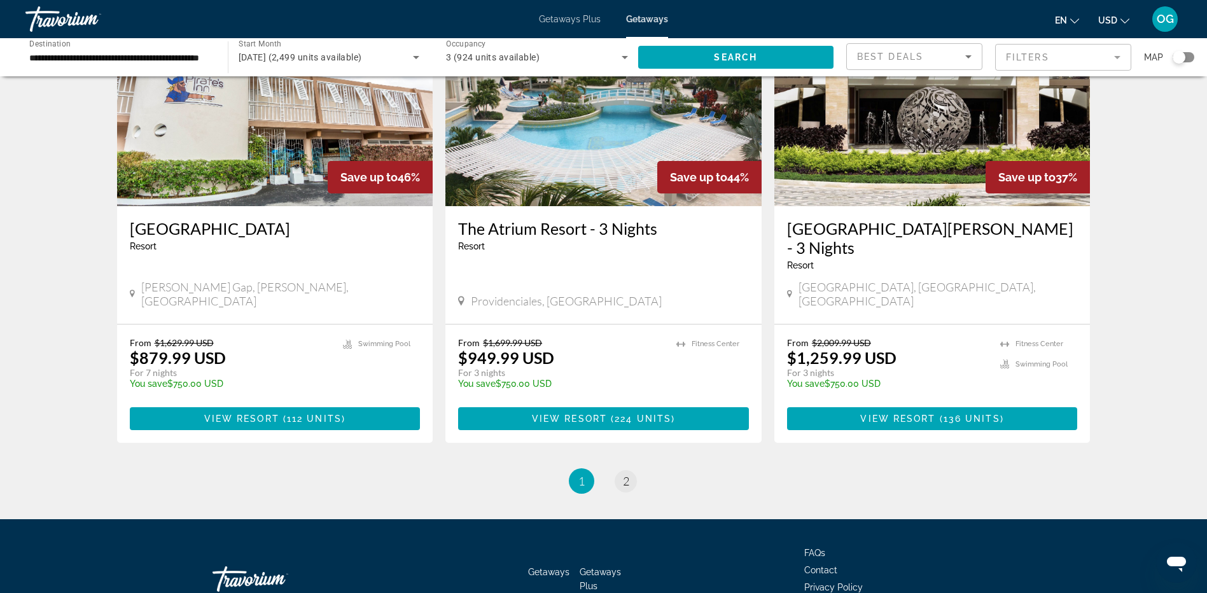  I want to click on span: Contact, so click(821, 570).